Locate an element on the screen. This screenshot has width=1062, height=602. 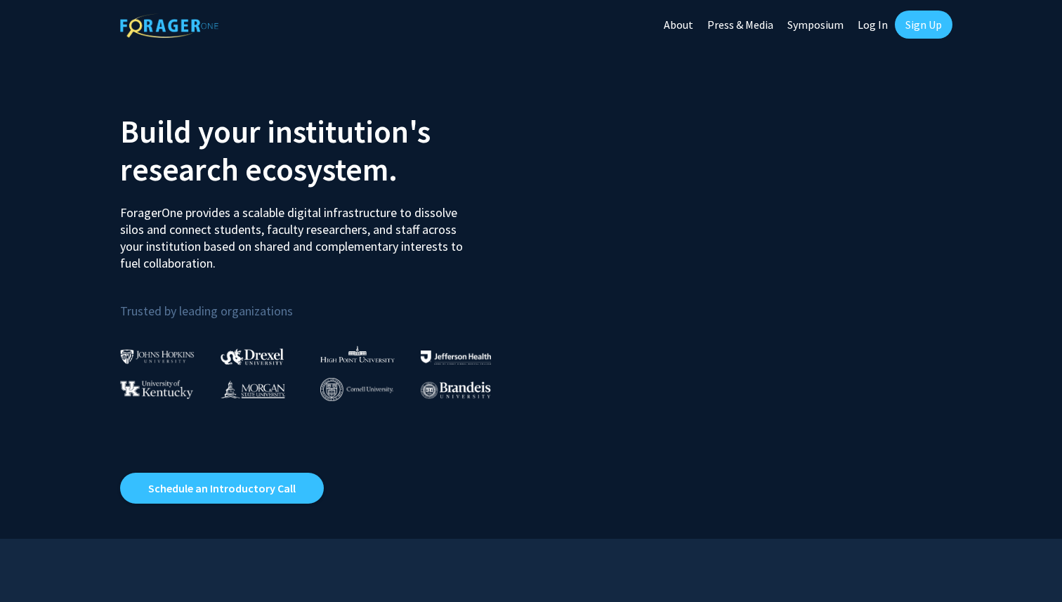
img: Johns Hopkins University is located at coordinates (157, 356).